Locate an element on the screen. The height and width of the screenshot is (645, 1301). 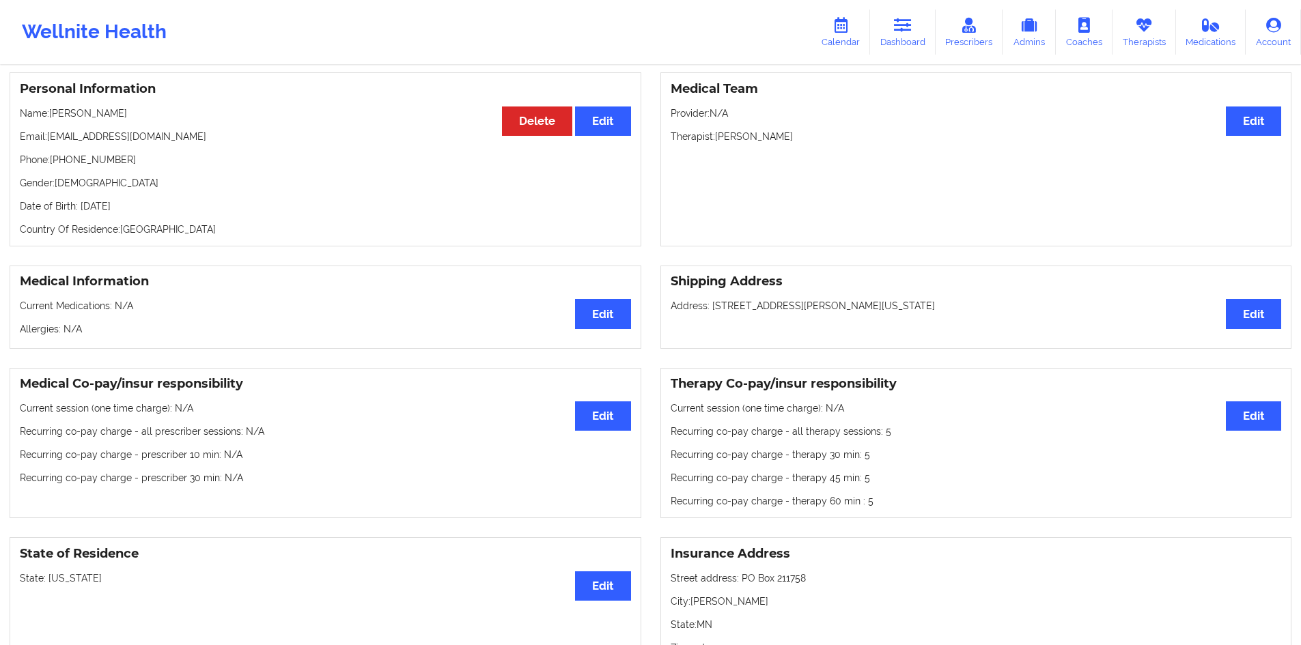
p: Recurring co-pay charge - all therapy sessions : 5 is located at coordinates (976, 432).